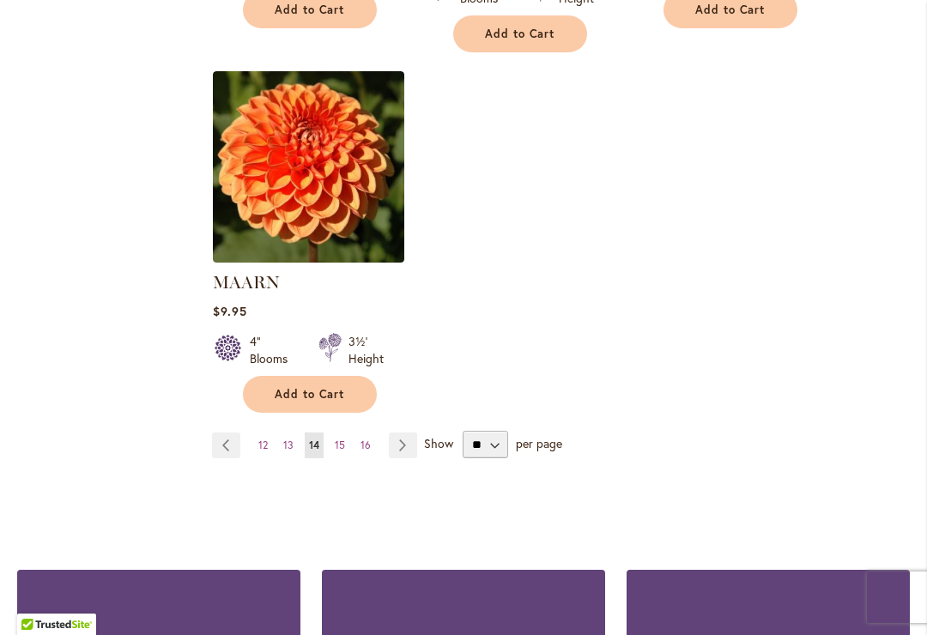 This screenshot has height=635, width=927. What do you see at coordinates (308, 166) in the screenshot?
I see `img: MAARN` at bounding box center [308, 166].